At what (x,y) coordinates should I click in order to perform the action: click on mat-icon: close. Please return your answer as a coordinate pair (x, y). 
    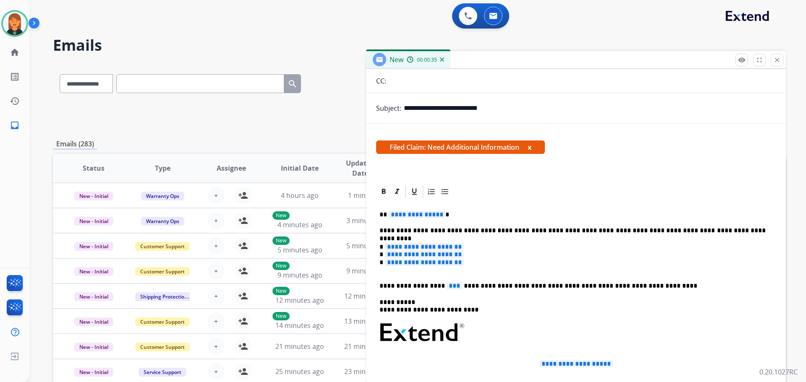
    Looking at the image, I should click on (777, 60).